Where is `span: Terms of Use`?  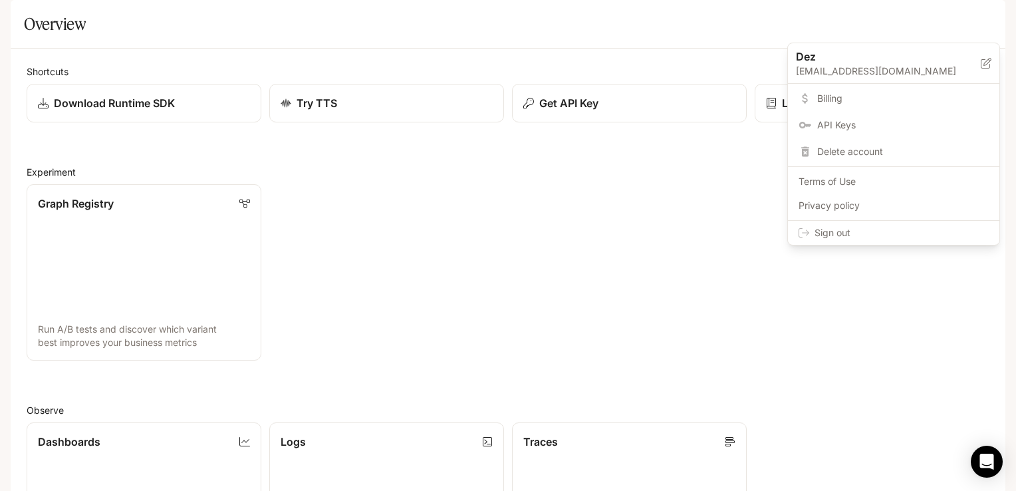 span: Terms of Use is located at coordinates (894, 181).